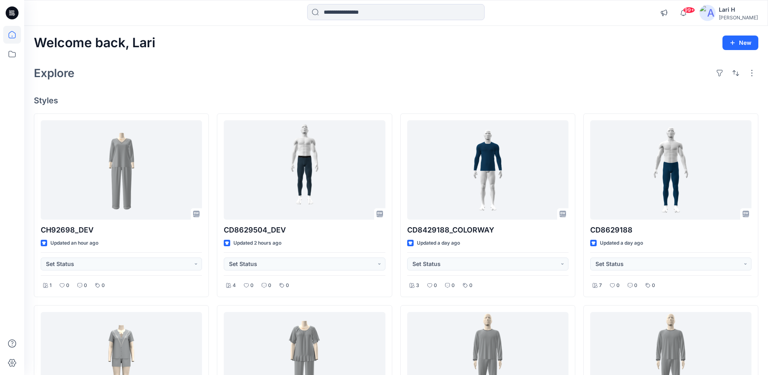 The height and width of the screenshot is (375, 768). Describe the element at coordinates (708, 13) in the screenshot. I see `img: avatar` at that location.